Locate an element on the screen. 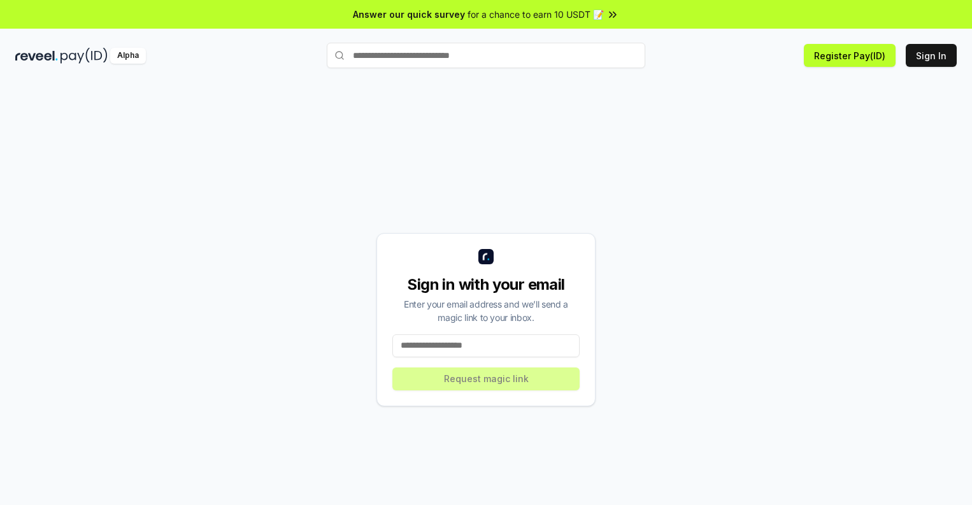 This screenshot has width=972, height=505. span: for a chance to earn 10 USDT 📝 is located at coordinates (536, 14).